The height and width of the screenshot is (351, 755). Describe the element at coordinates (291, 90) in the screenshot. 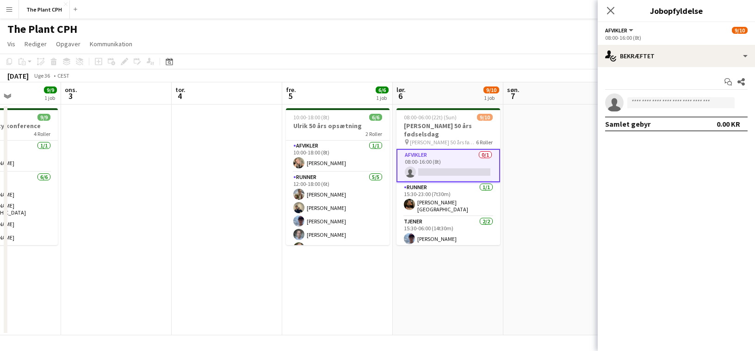

I see `span: fre.` at that location.